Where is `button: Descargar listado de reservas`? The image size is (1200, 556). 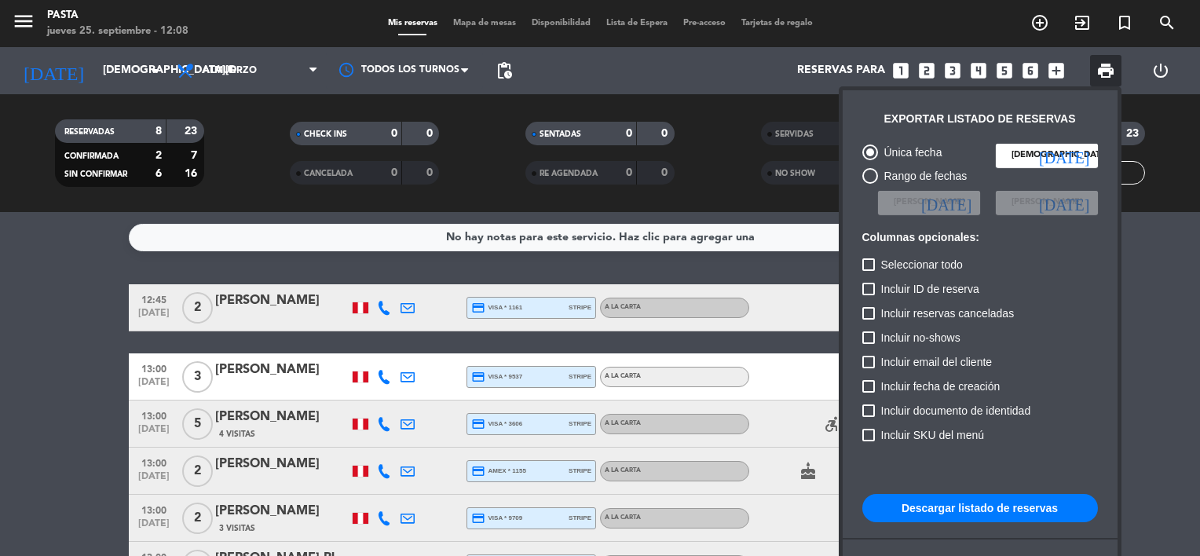
button: Descargar listado de reservas is located at coordinates (980, 508).